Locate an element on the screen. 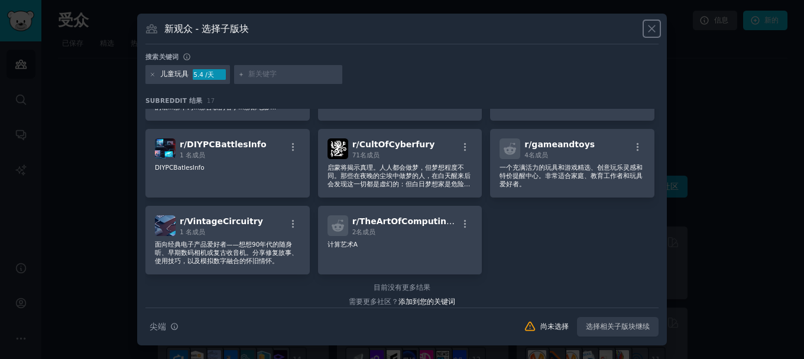  font: 目前没有更多结果 is located at coordinates (402, 287).